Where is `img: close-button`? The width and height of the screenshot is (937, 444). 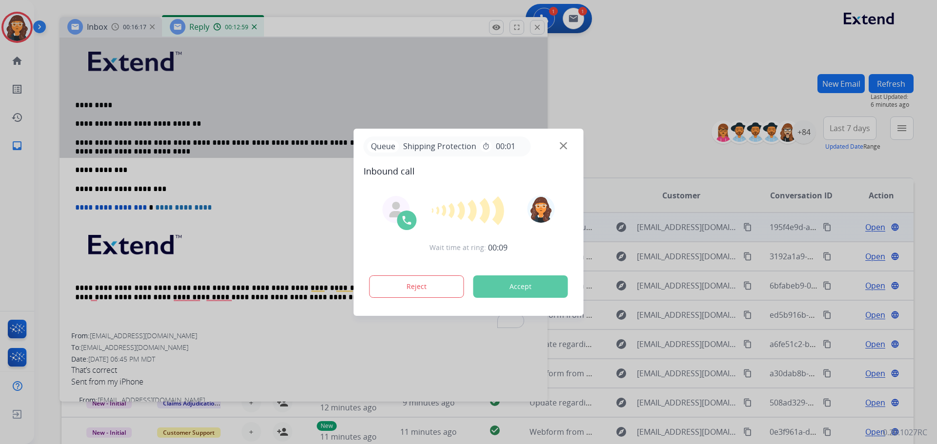
img: close-button is located at coordinates (563, 145).